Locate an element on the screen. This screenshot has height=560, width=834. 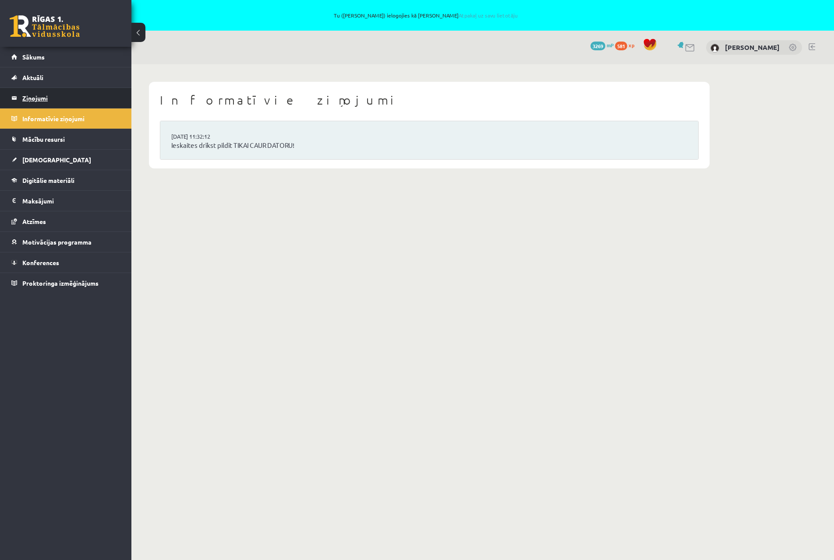
span: mP is located at coordinates (610, 45).